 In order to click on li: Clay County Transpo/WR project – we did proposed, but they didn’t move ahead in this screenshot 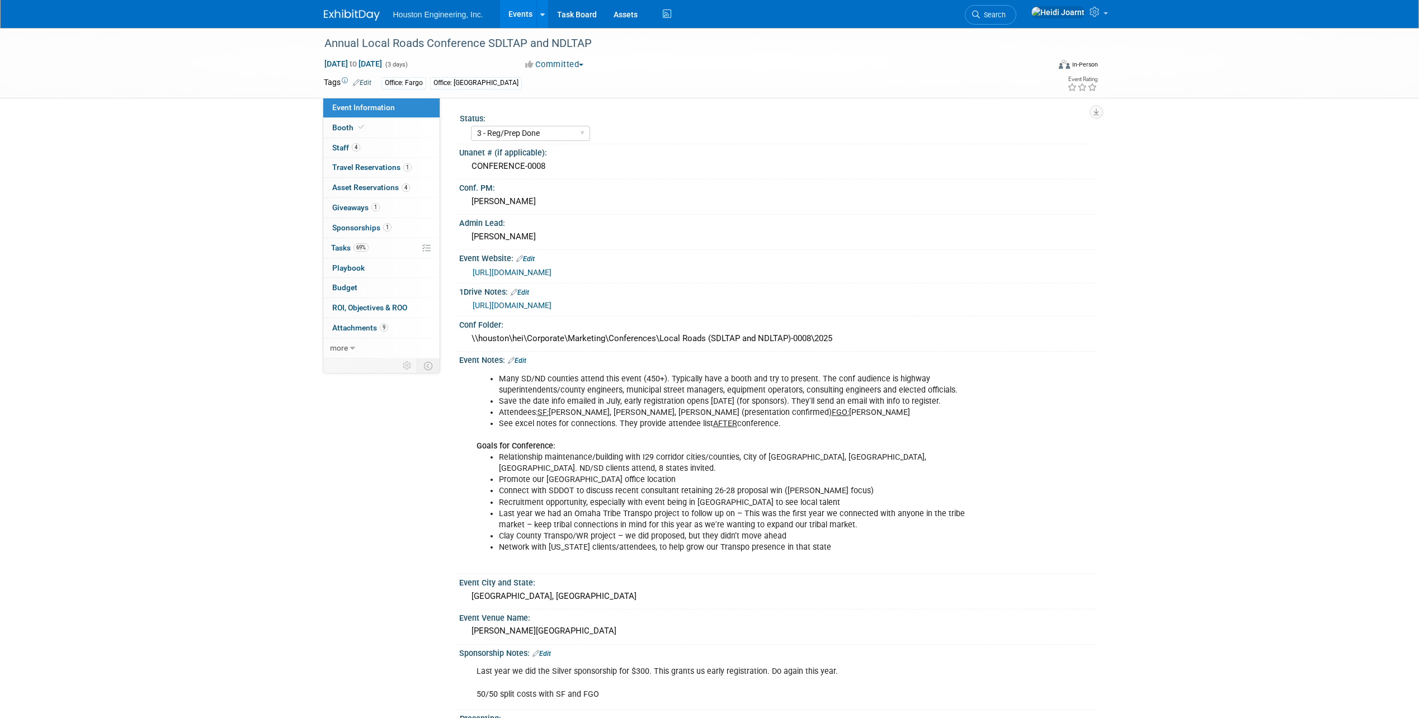, I will do `click(732, 537)`.